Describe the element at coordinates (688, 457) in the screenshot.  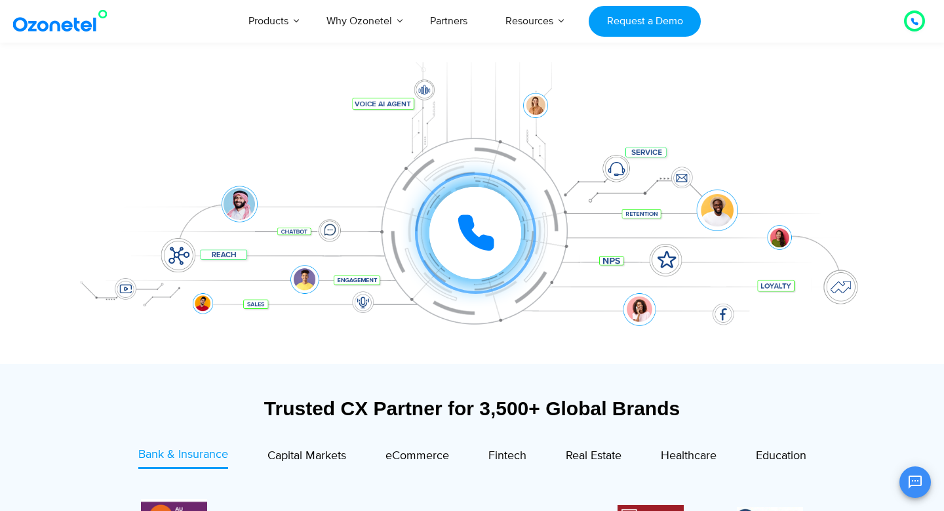
I see `a: Healthcare` at that location.